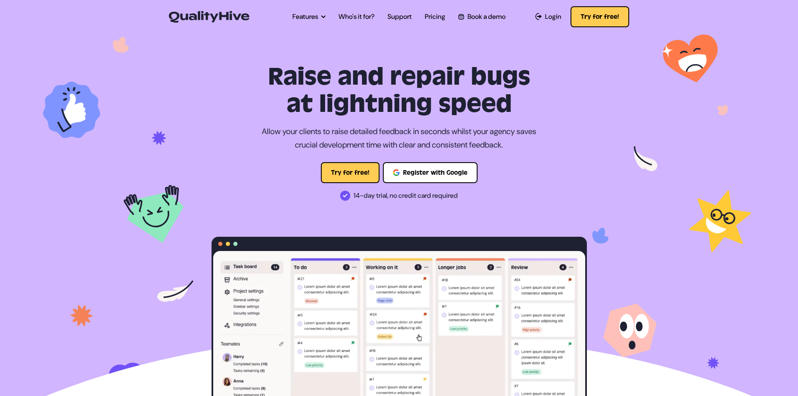  What do you see at coordinates (548, 17) in the screenshot?
I see `a: Login` at bounding box center [548, 17].